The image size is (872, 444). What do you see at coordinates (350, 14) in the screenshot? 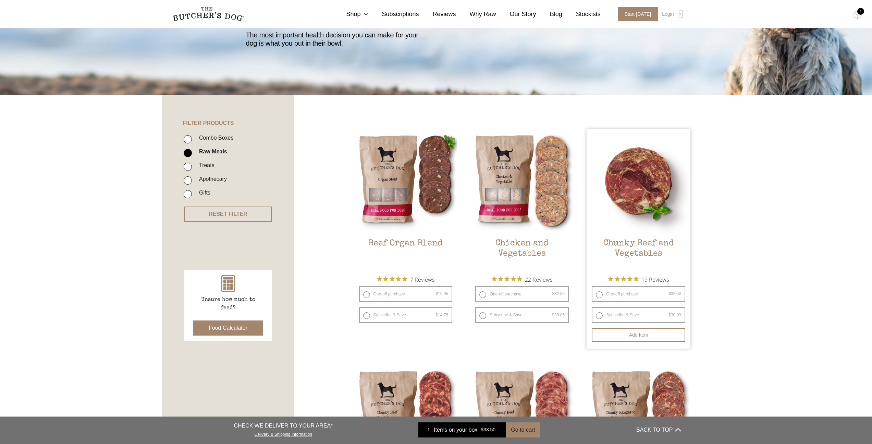
I see `a: Shop` at bounding box center [350, 14].